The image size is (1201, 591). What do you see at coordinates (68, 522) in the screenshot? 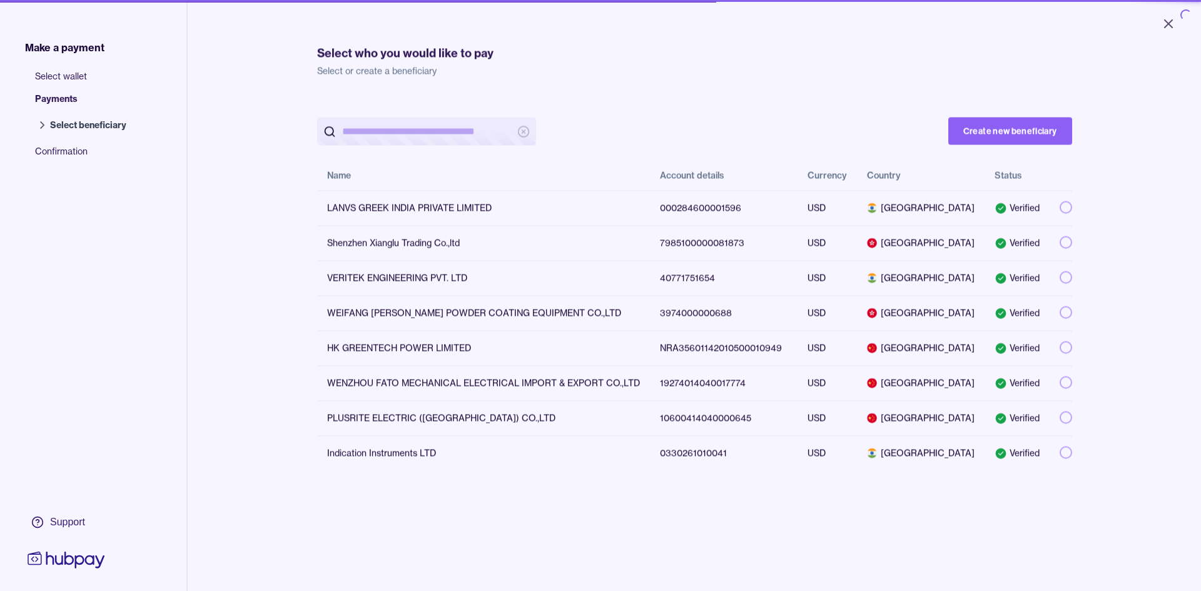
I see `div: Support` at bounding box center [68, 522].